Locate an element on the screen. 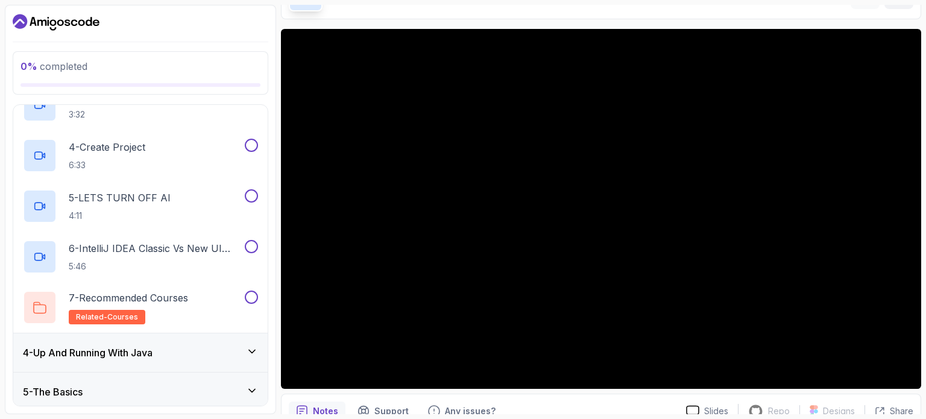  p: 5:46 is located at coordinates (156, 267).